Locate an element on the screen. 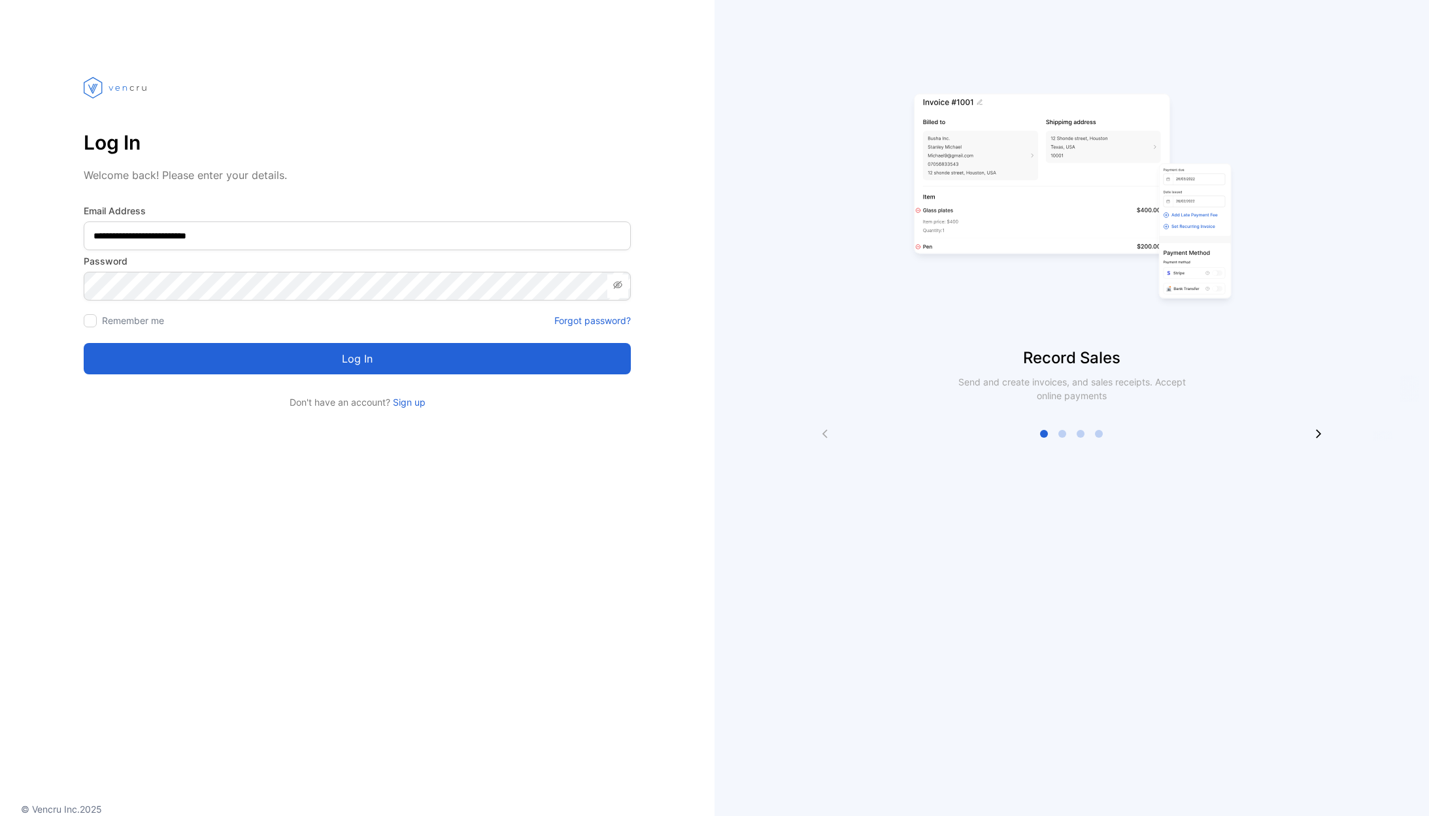 This screenshot has width=1429, height=816. p: Don't have an account? is located at coordinates (357, 402).